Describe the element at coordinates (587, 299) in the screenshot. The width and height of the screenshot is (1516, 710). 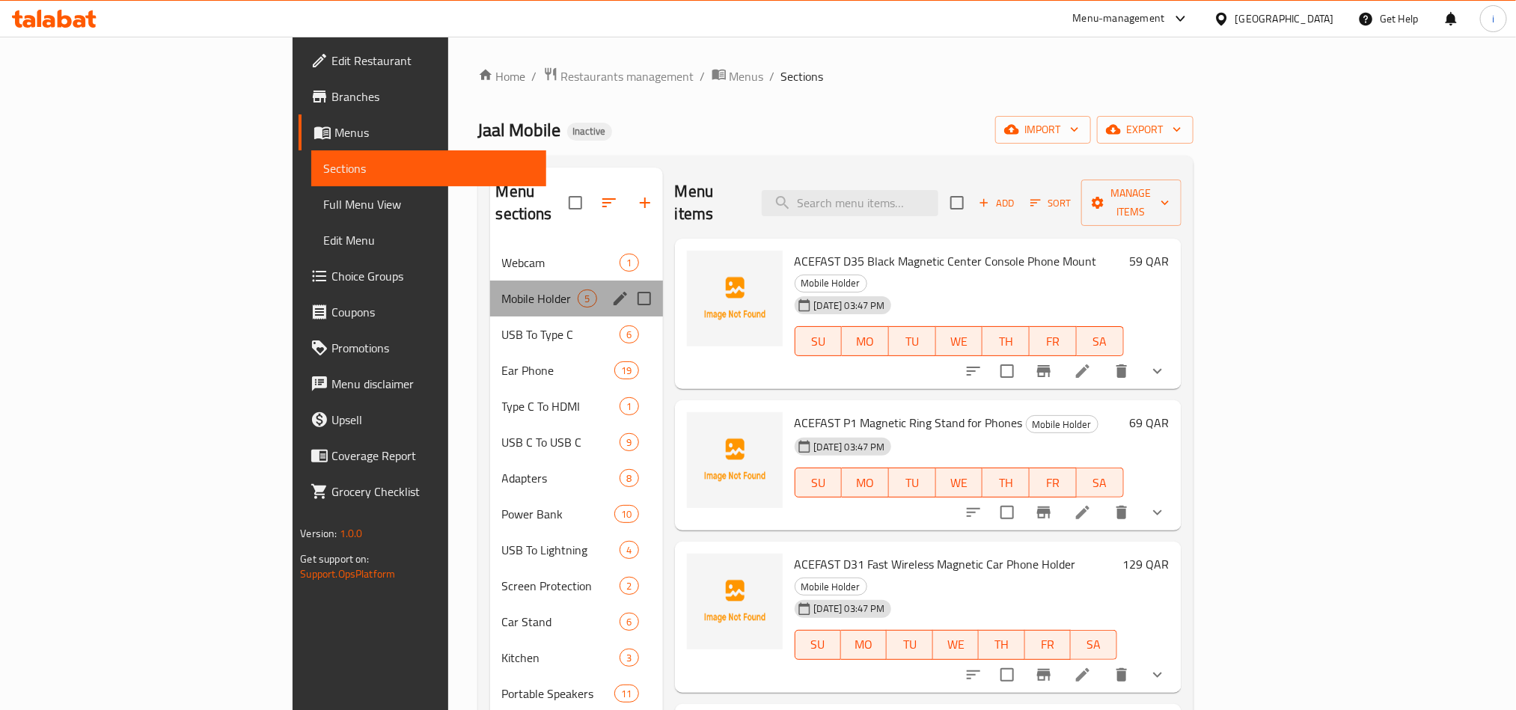
I see `span: 5` at that location.